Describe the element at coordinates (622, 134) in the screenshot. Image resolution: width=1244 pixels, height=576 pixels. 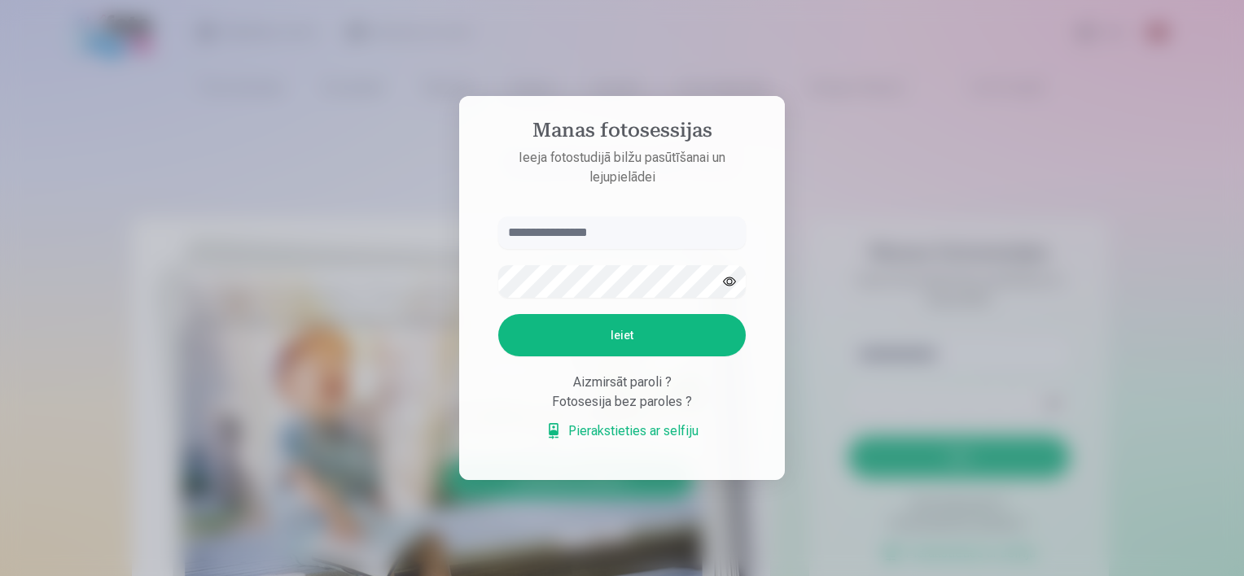
I see `h4: Manas fotosessijas` at that location.